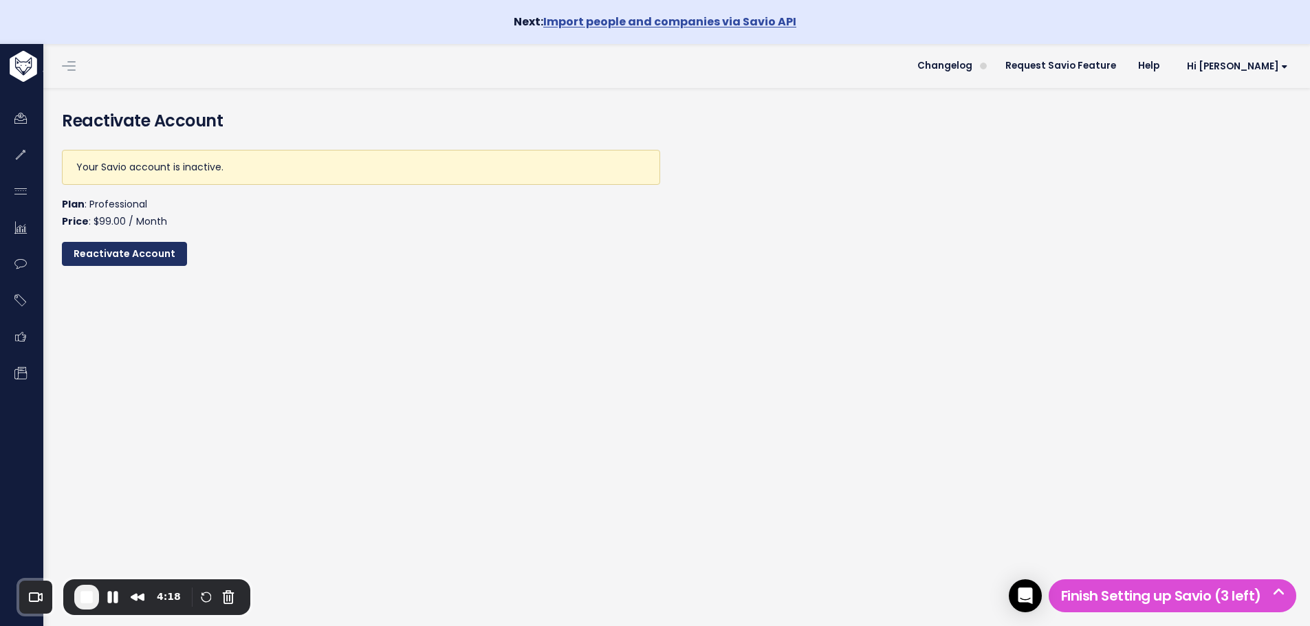 Image resolution: width=1310 pixels, height=626 pixels. Describe the element at coordinates (655, 21) in the screenshot. I see `strong: Next:` at that location.